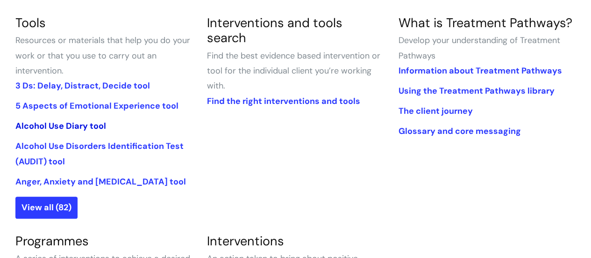 Image resolution: width=591 pixels, height=258 pixels. I want to click on span: Find the best evidence based intervention or tool for the individual client you’re working with., so click(293, 71).